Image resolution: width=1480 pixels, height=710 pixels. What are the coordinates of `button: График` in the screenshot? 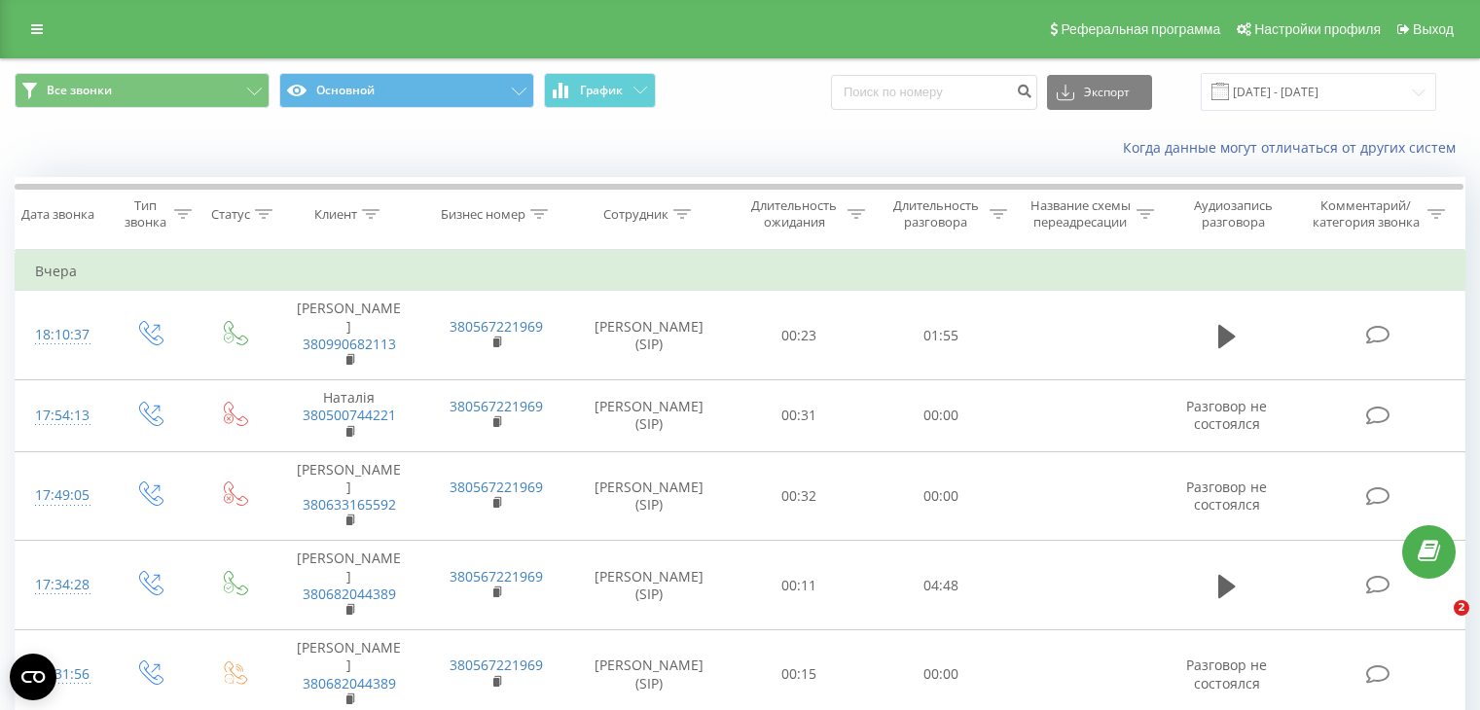 It's located at (599, 90).